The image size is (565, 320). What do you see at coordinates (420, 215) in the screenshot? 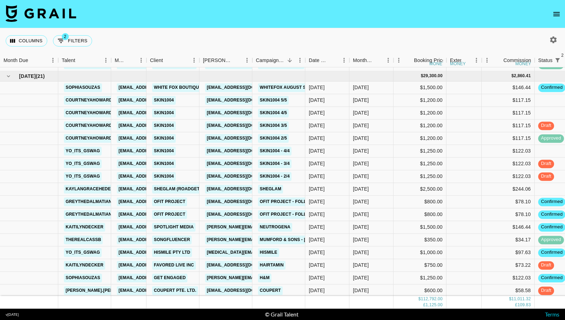
I see `div: $800.00` at bounding box center [420, 215].